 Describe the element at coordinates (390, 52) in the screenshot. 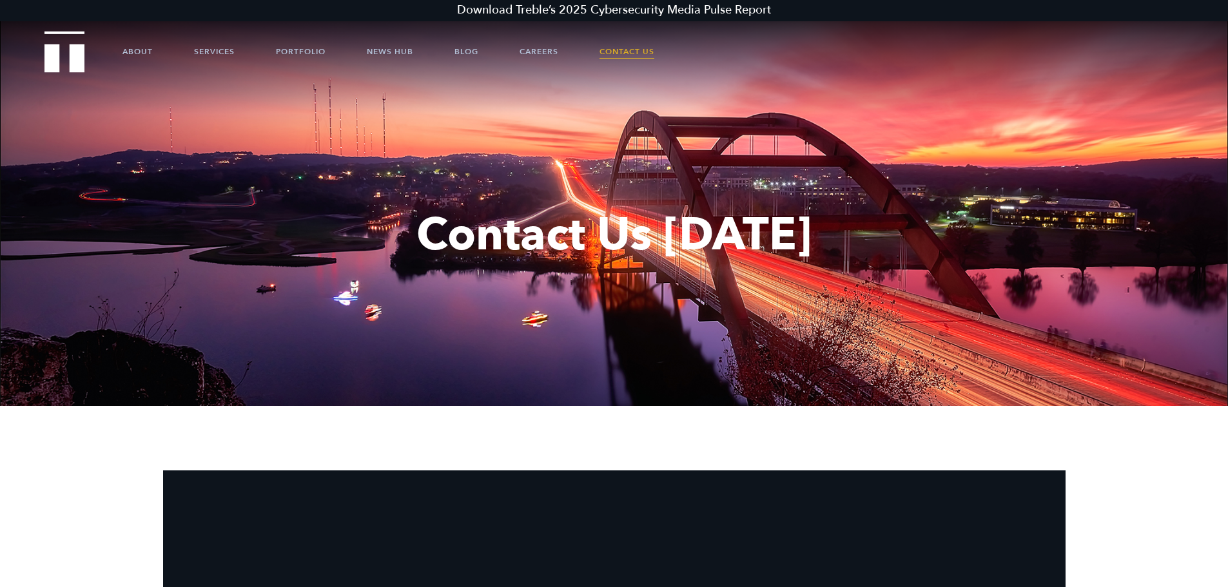

I see `a: News Hub` at that location.